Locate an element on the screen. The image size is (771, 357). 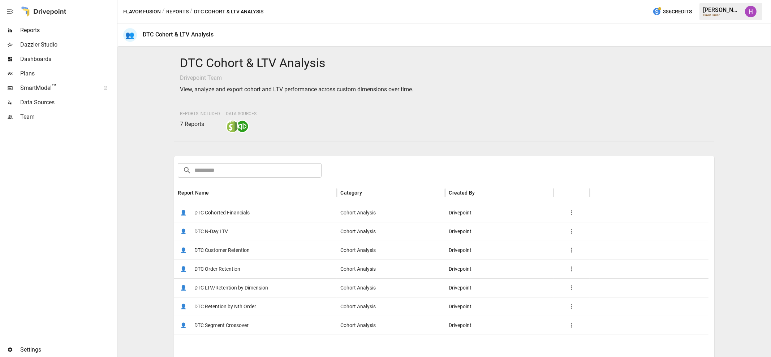
span: ™ is located at coordinates (54, 87).